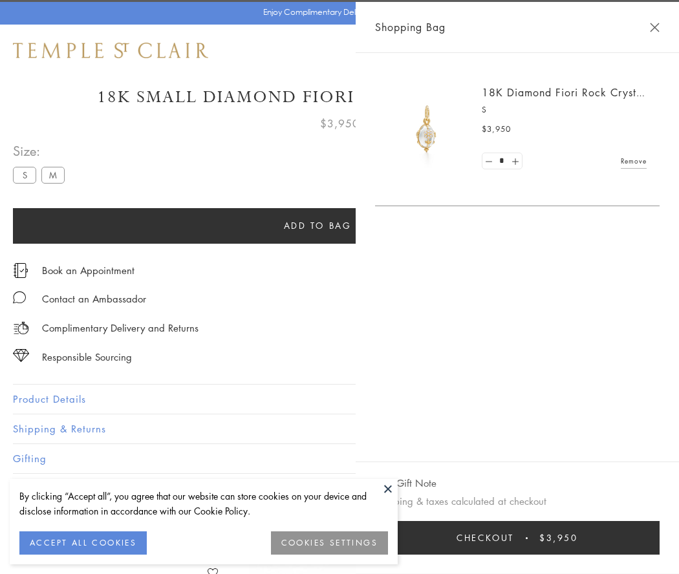 The height and width of the screenshot is (574, 679). I want to click on span: Add to bag, so click(317, 226).